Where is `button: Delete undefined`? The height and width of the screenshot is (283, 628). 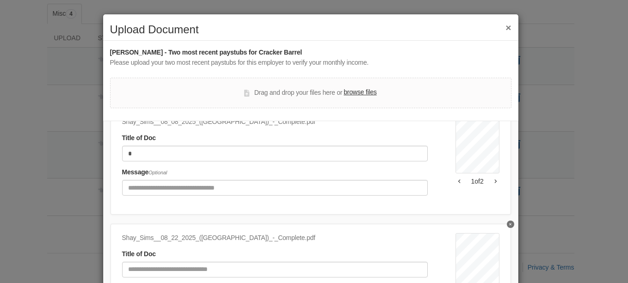
button: Delete undefined is located at coordinates (511, 224).